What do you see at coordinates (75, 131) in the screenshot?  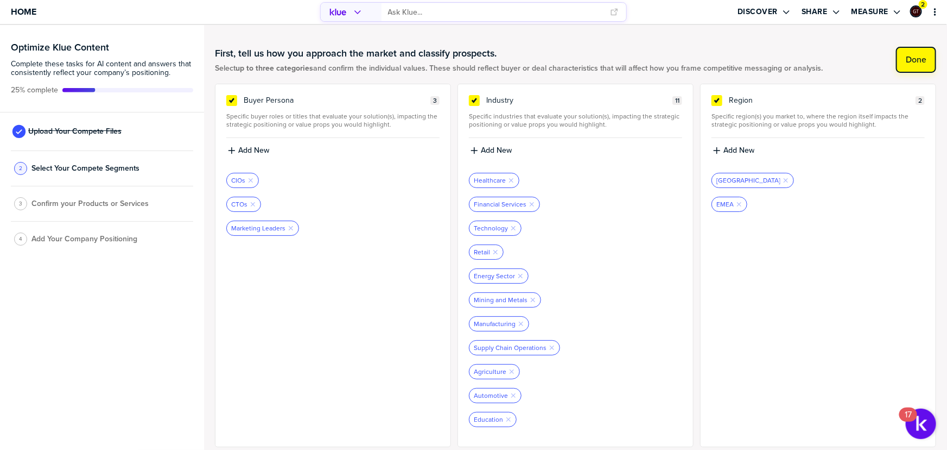 I see `span: Upload Your Compete Files` at bounding box center [75, 131].